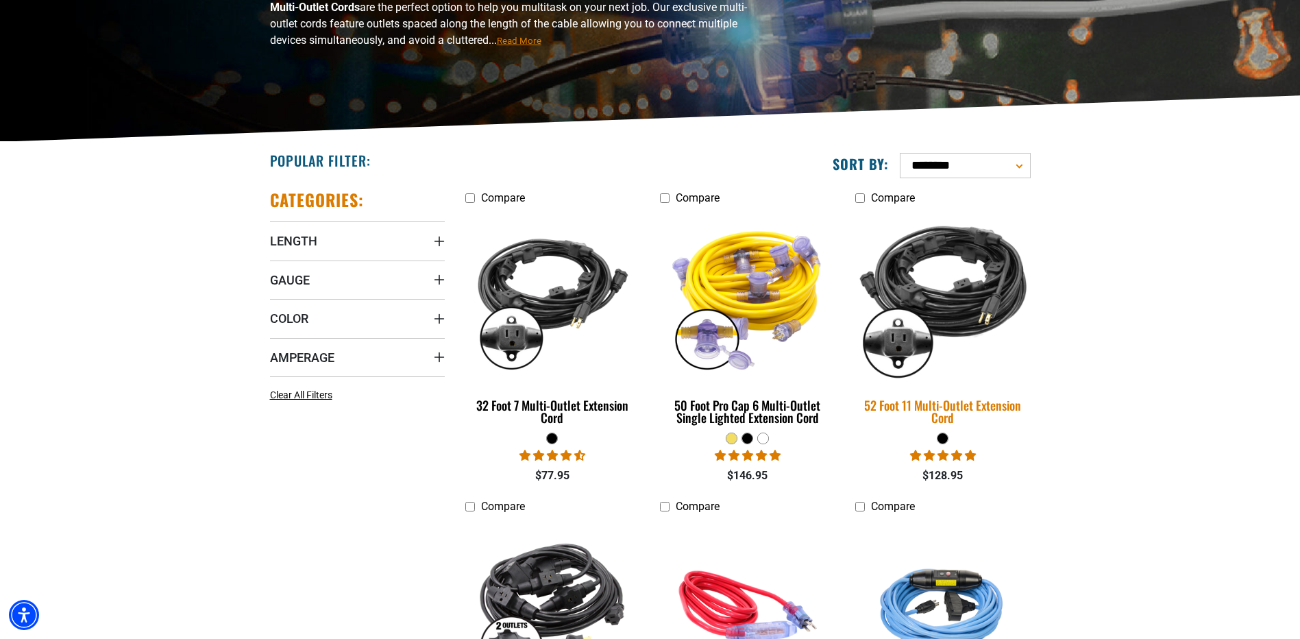 This screenshot has height=639, width=1300. What do you see at coordinates (747, 476) in the screenshot?
I see `div: $146.95` at bounding box center [747, 476].